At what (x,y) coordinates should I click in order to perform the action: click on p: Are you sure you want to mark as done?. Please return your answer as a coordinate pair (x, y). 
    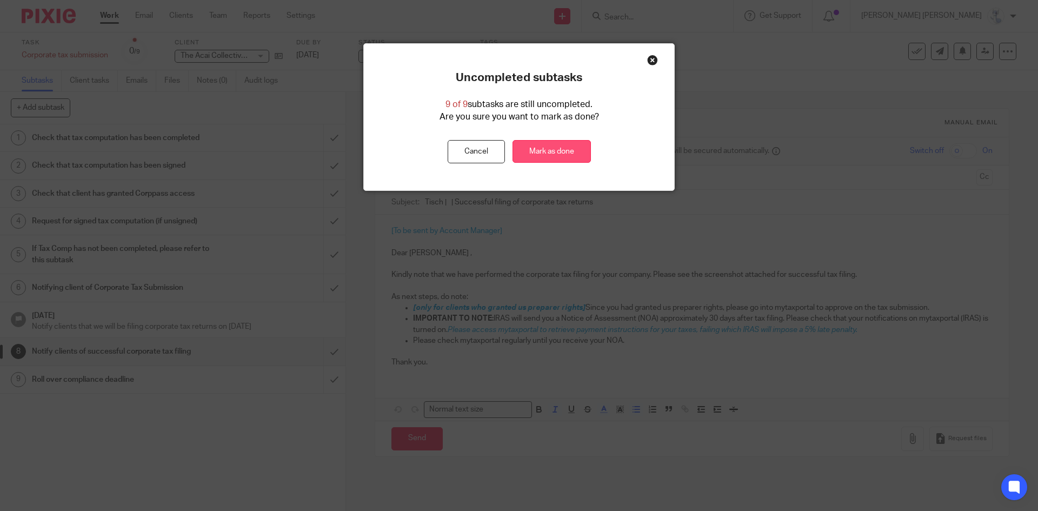
    Looking at the image, I should click on (519, 117).